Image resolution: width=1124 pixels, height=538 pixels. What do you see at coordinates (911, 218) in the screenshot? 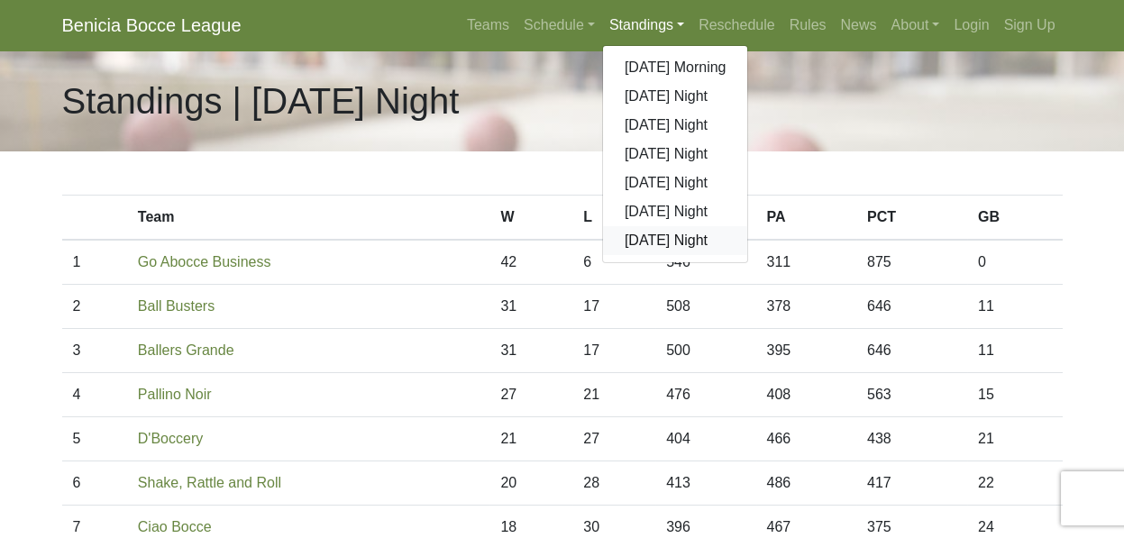
I see `th: PCT` at bounding box center [911, 218].